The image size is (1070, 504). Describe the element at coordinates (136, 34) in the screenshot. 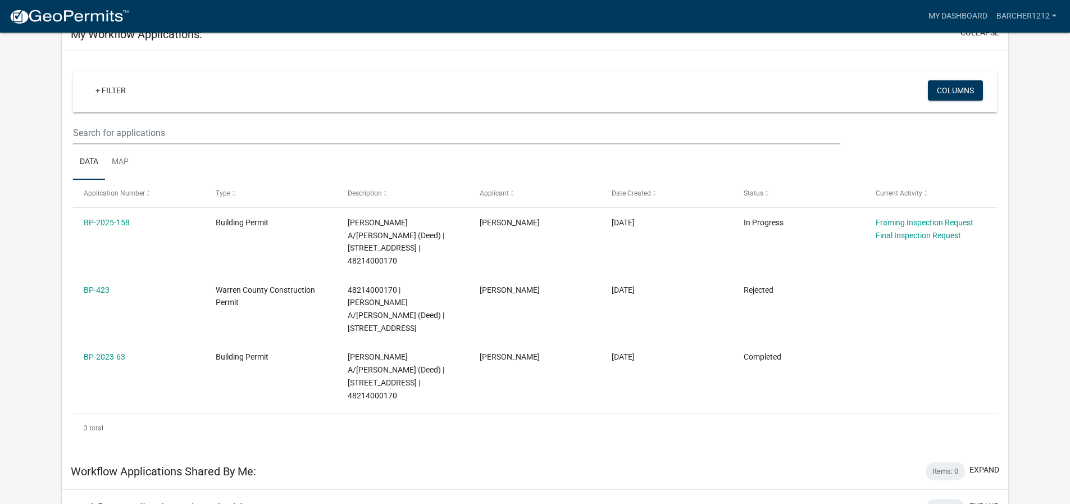

I see `h5: My Workflow Applications:` at that location.